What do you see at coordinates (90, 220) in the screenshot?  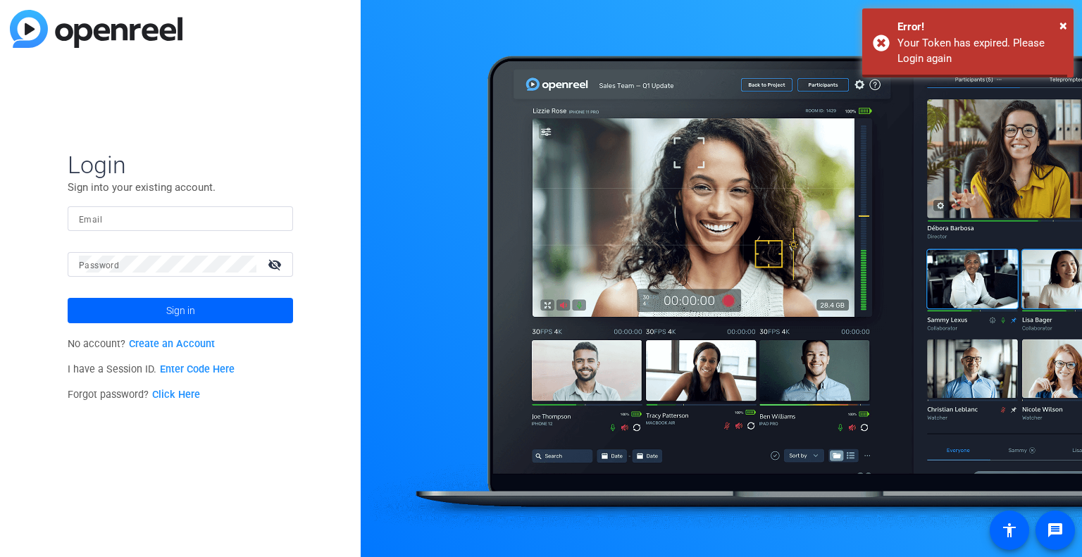 I see `mat-label: Email` at bounding box center [90, 220].